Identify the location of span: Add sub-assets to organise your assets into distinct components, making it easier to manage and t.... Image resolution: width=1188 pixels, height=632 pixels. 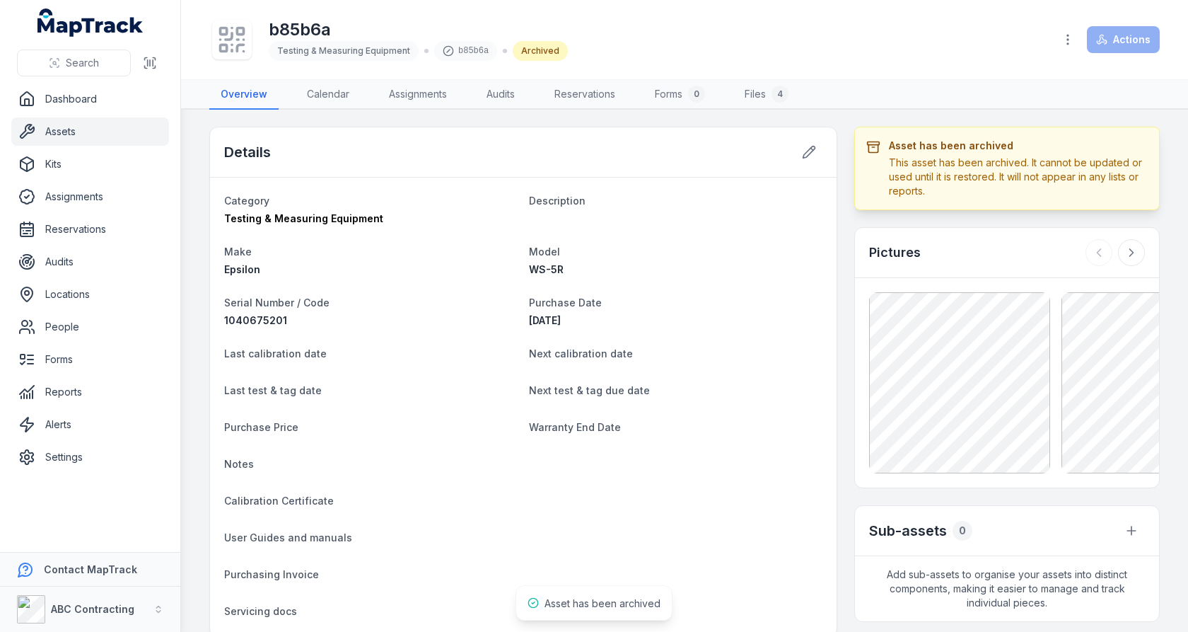
(1007, 589).